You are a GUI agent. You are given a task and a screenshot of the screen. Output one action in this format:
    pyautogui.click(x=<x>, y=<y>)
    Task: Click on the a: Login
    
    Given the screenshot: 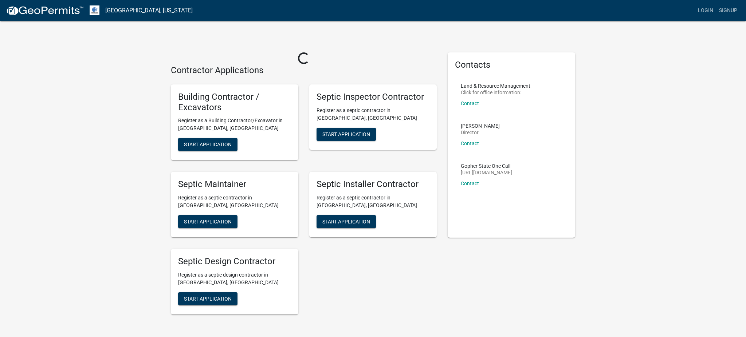 What is the action you would take?
    pyautogui.click(x=706, y=11)
    